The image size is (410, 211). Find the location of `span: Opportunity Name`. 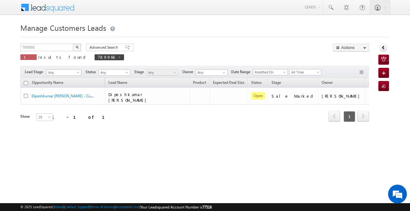

span: Opportunity Name is located at coordinates (48, 82).